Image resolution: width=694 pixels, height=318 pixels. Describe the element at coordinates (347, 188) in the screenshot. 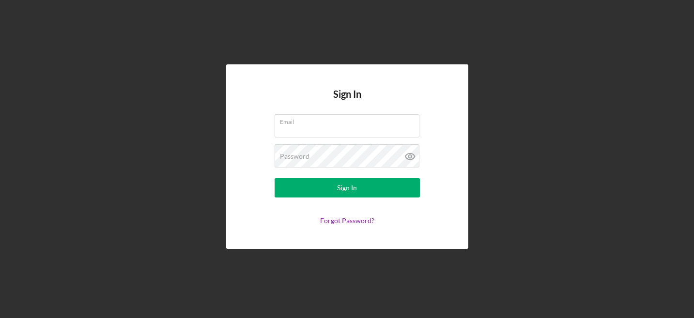

I see `div: Sign In` at that location.